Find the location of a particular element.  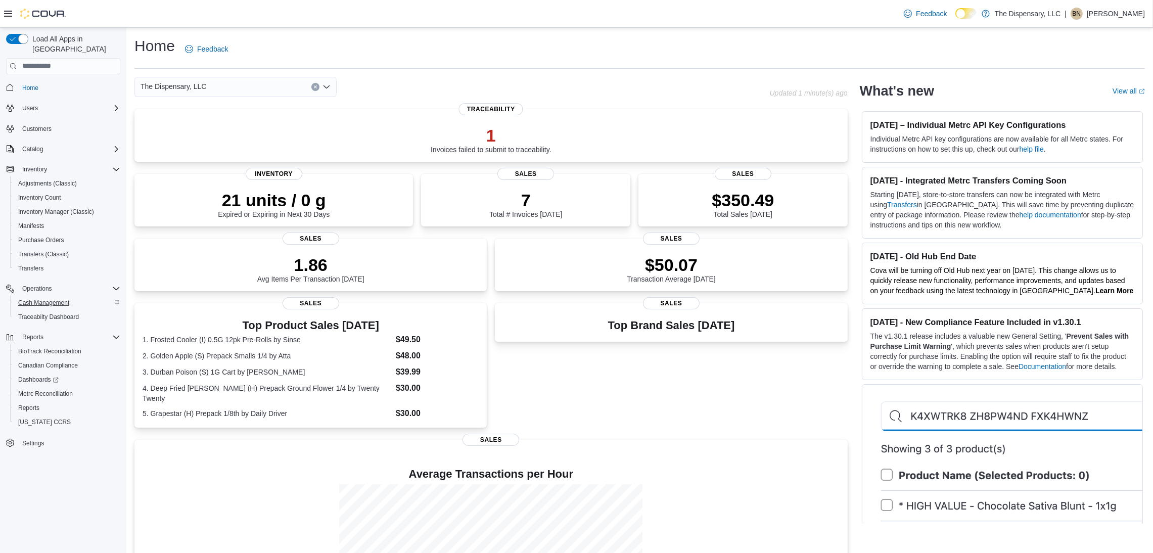

p: The Dispensary, LLC is located at coordinates (1028, 14).